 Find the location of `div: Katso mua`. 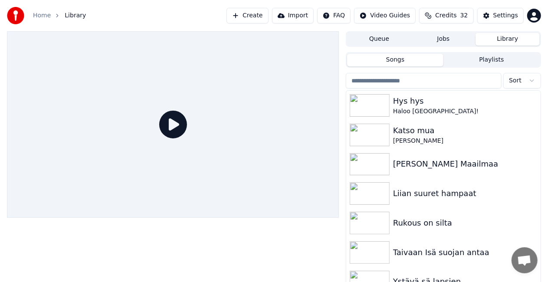

div: Katso mua is located at coordinates (465, 130).